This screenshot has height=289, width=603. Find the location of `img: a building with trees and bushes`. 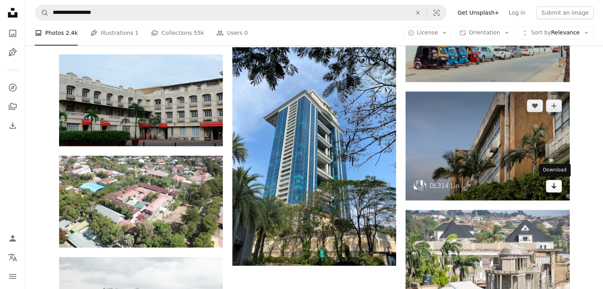

img: a building with trees and bushes is located at coordinates (487, 146).